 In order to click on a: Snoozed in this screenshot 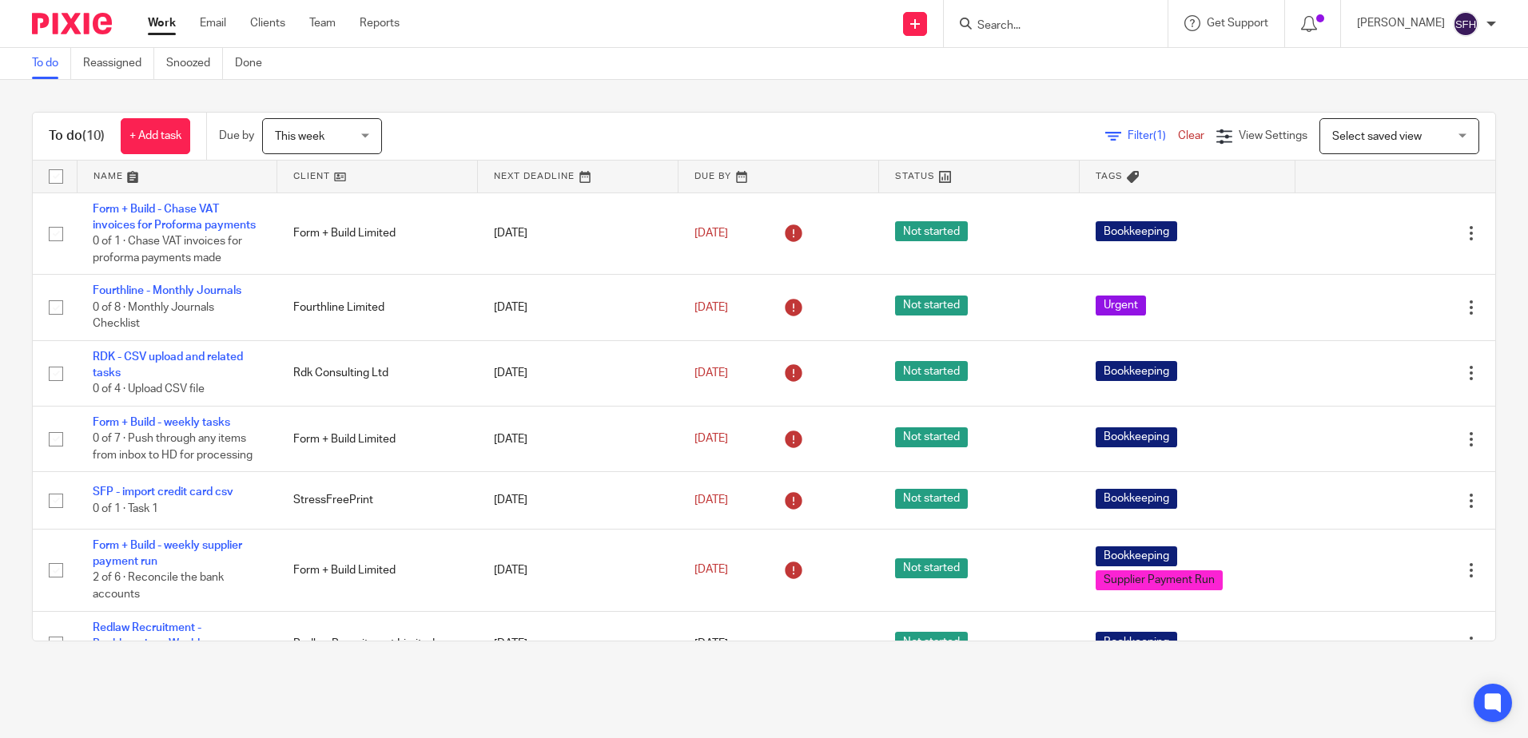, I will do `click(194, 63)`.